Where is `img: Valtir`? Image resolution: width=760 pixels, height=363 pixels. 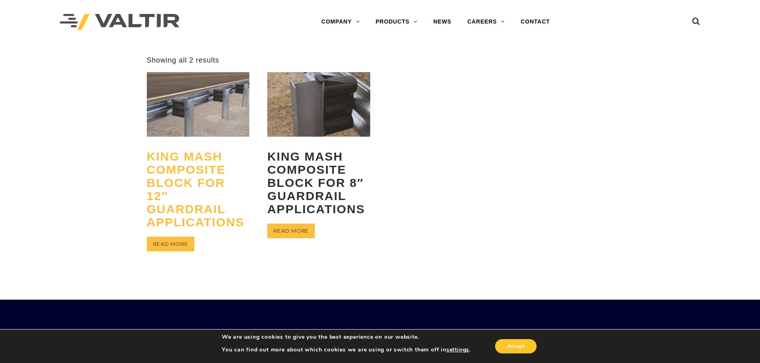 img: Valtir is located at coordinates (120, 22).